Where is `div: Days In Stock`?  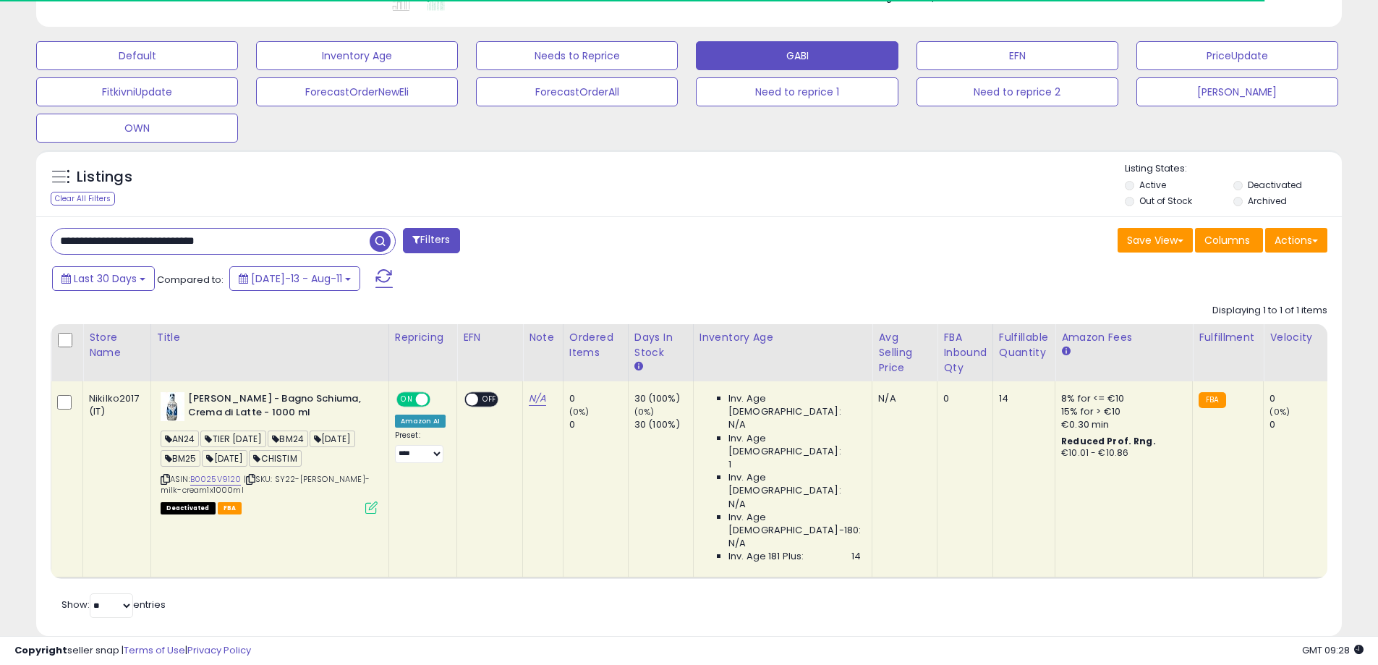
div: Days In Stock is located at coordinates (661, 345).